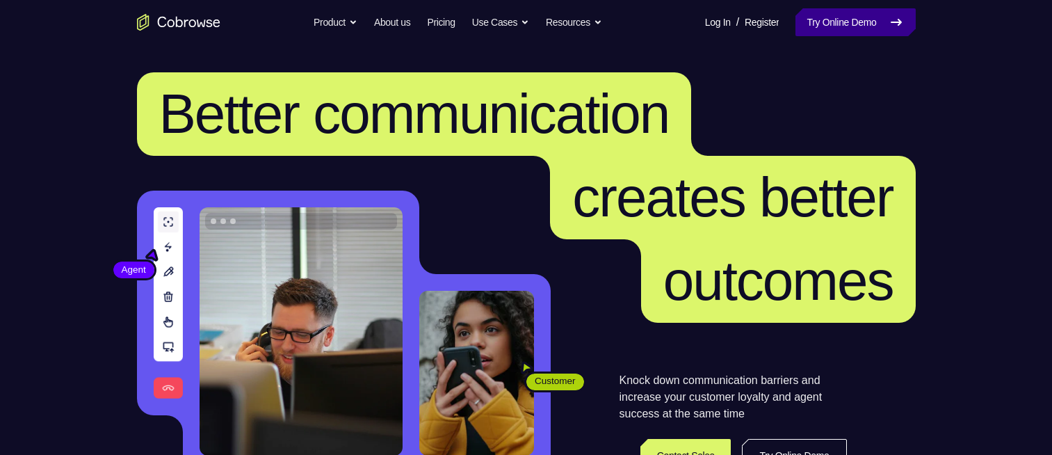 The height and width of the screenshot is (455, 1052). Describe the element at coordinates (335, 22) in the screenshot. I see `button: Product` at that location.